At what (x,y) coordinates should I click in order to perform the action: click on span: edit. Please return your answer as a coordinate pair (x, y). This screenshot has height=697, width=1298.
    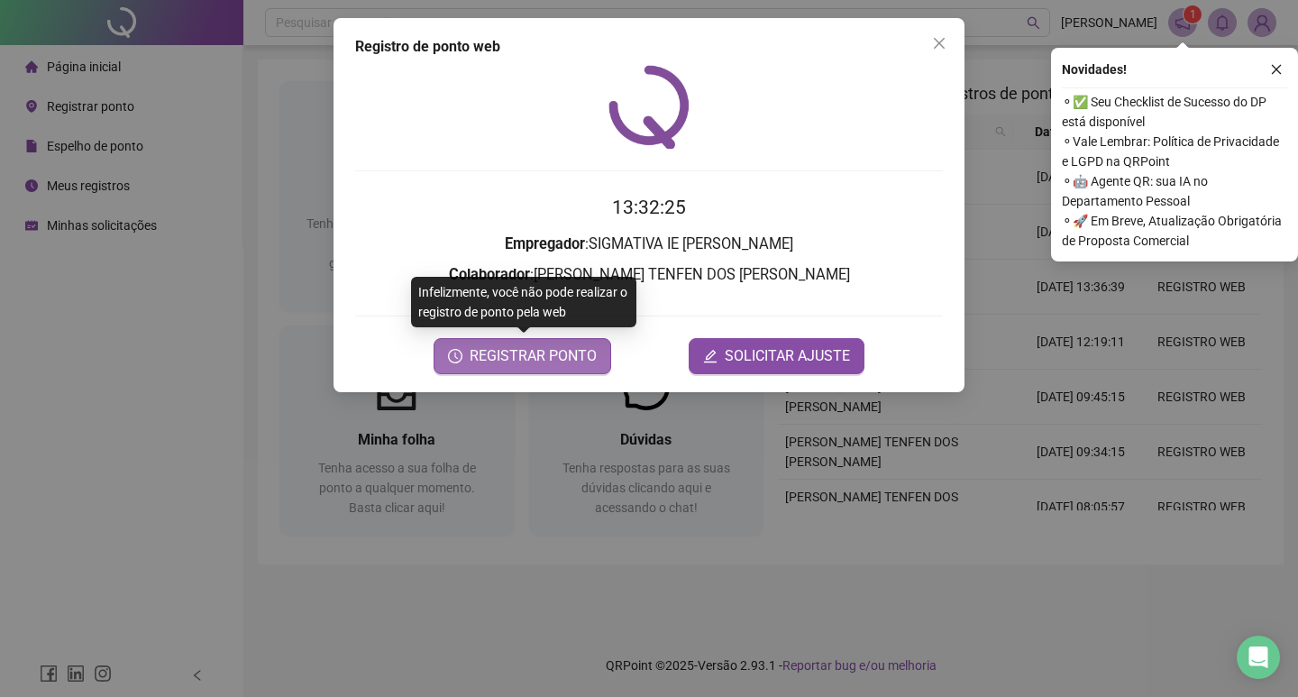
    Looking at the image, I should click on (711, 356).